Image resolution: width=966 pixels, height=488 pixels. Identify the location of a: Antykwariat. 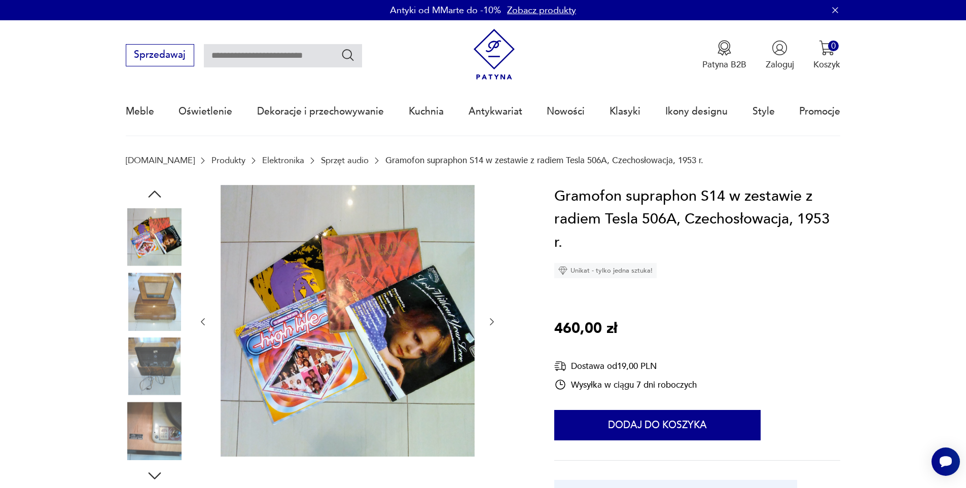
(496, 112).